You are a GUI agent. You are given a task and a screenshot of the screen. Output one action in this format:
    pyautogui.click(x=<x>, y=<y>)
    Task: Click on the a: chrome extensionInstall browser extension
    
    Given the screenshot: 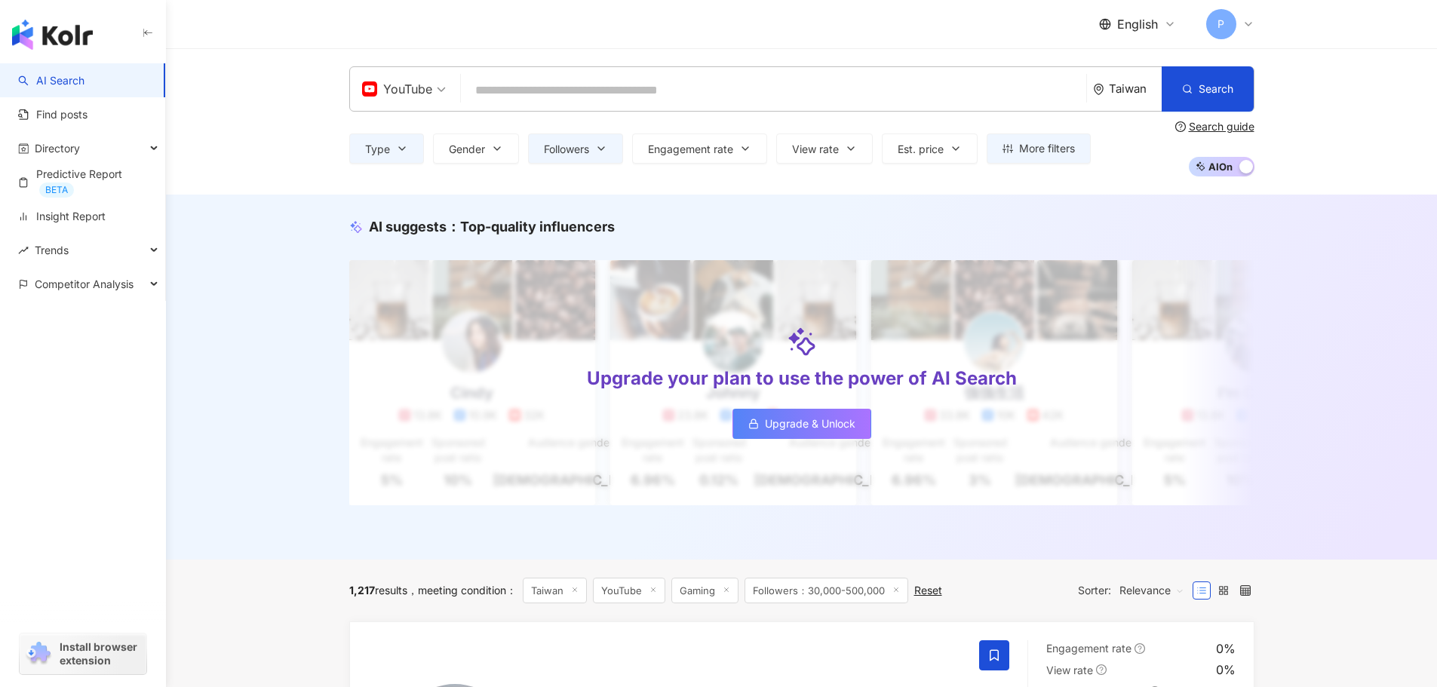 What is the action you would take?
    pyautogui.click(x=83, y=654)
    